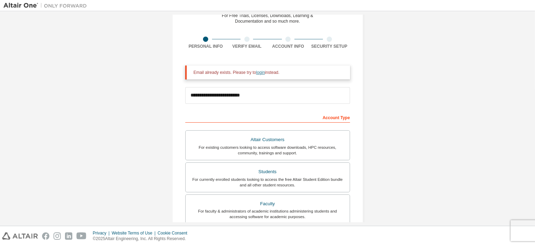  What do you see at coordinates (135, 233) in the screenshot?
I see `div: Website Terms of Use` at bounding box center [135, 233].